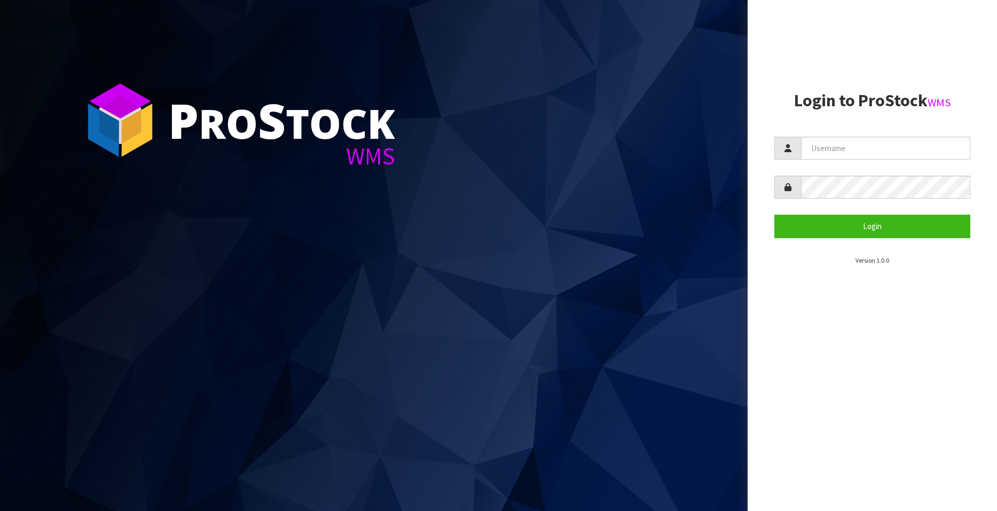  What do you see at coordinates (120, 120) in the screenshot?
I see `img: ProStock Cube` at bounding box center [120, 120].